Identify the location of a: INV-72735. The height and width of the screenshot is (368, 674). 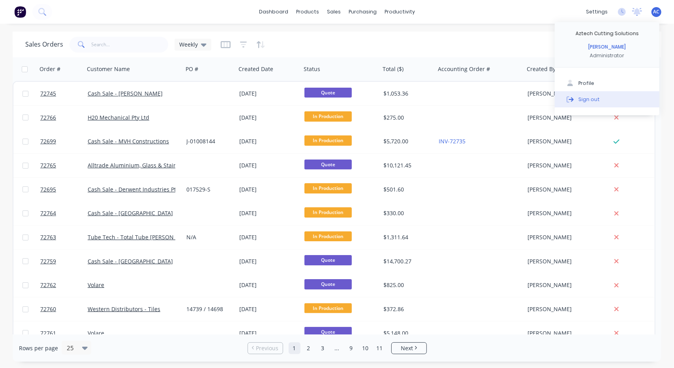
(452, 141).